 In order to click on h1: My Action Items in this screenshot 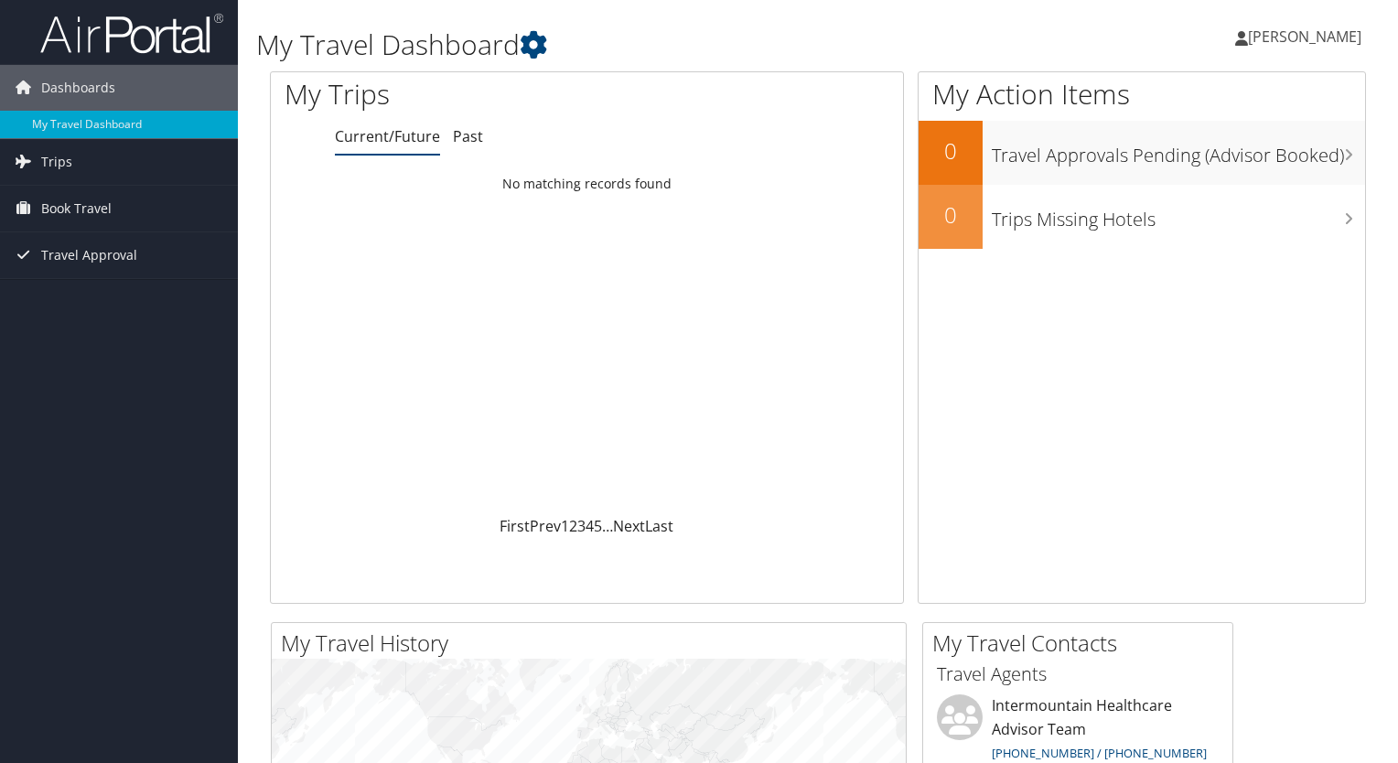, I will do `click(1142, 94)`.